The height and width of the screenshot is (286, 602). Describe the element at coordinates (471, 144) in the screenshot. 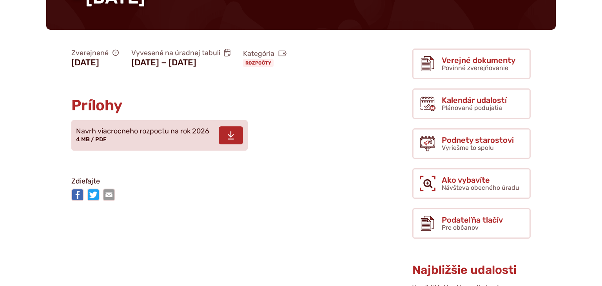

I see `a: Podnety starostovi Vyriešme to spolu` at that location.